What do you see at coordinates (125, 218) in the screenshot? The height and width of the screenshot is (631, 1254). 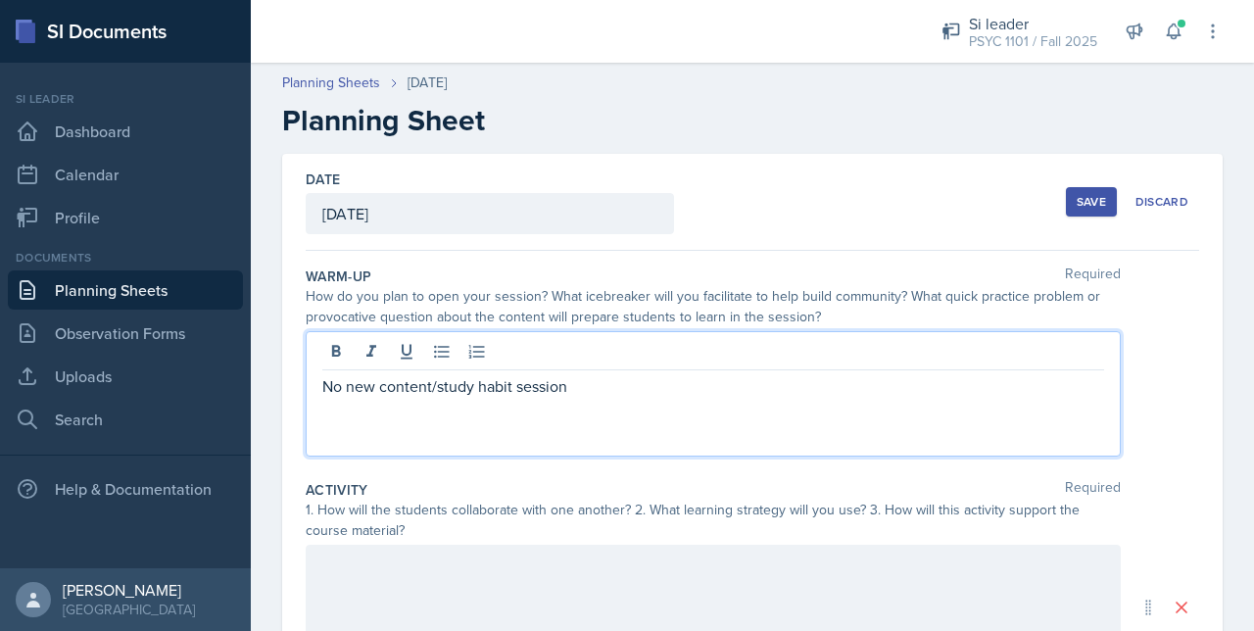 I see `a: Profile` at bounding box center [125, 218].